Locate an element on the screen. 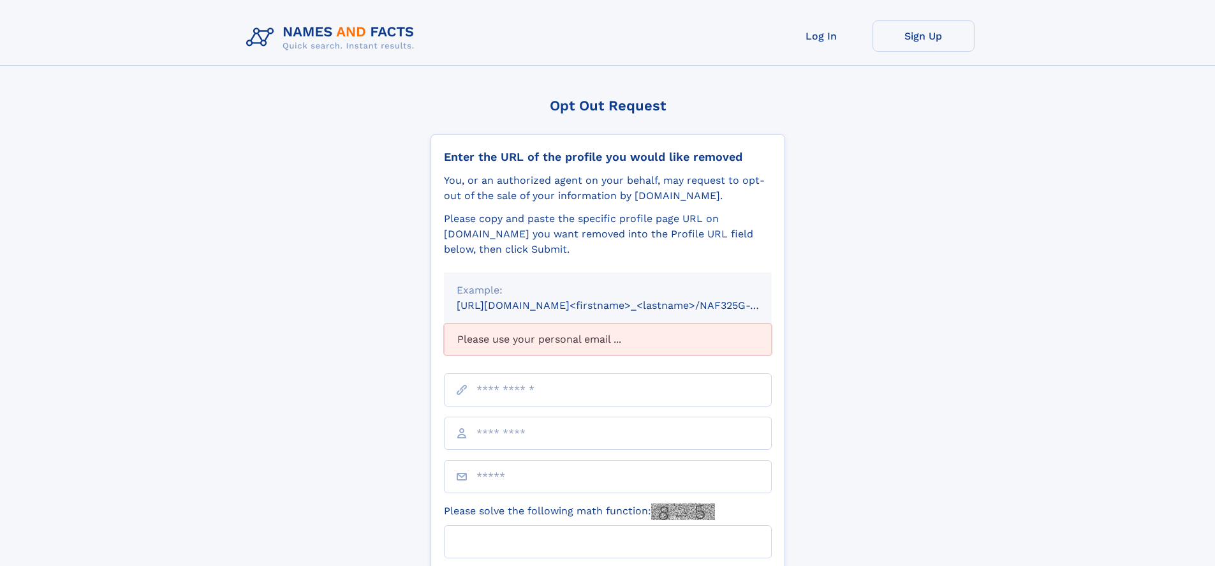  a: Log In is located at coordinates (822, 36).